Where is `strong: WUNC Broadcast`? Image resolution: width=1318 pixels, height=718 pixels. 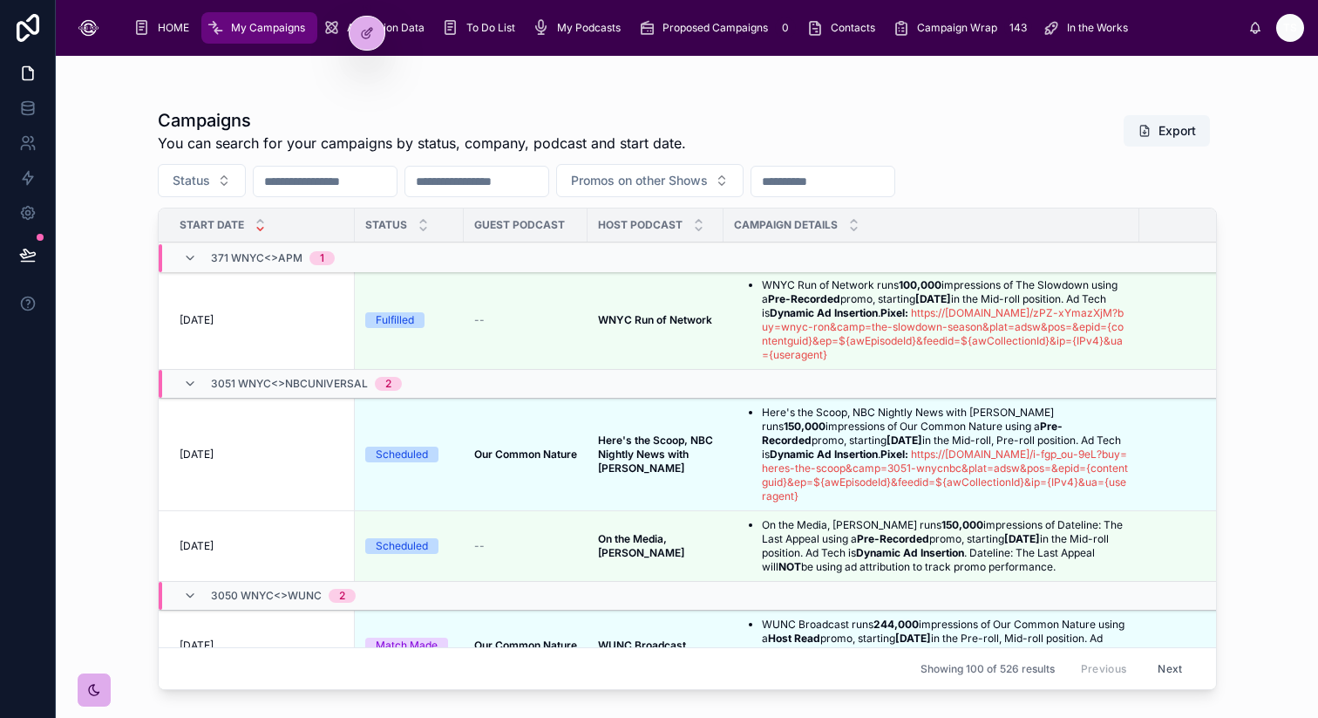
strong: WUNC Broadcast is located at coordinates (642, 644).